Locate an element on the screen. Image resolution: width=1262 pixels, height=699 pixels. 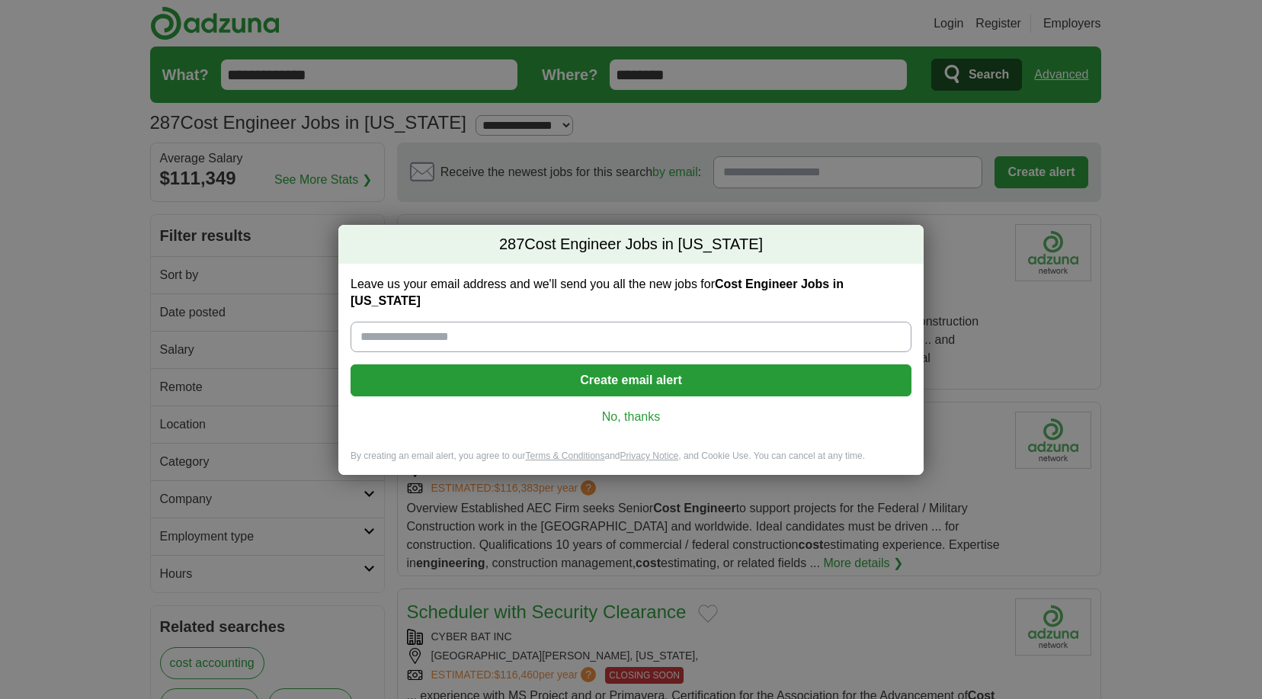
div: By creating an email alert, you agree to our and , and Cookie Use. You can cancel at any time. is located at coordinates (631, 462).